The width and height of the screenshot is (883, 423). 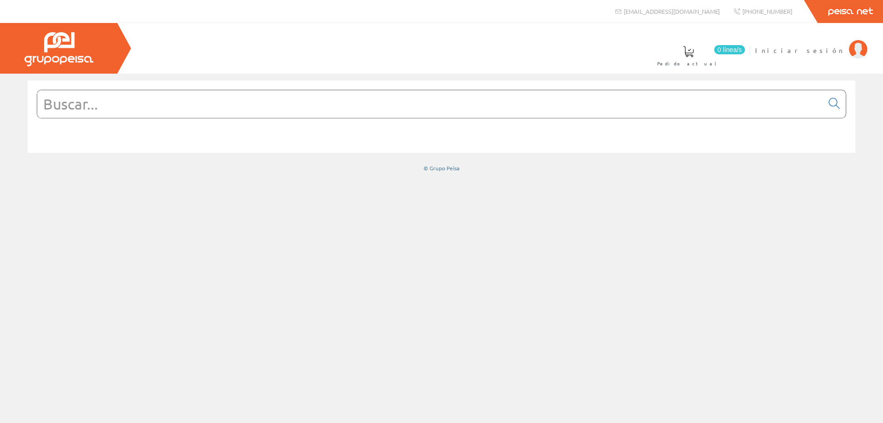 What do you see at coordinates (430, 104) in the screenshot?
I see `input: Buscar...` at bounding box center [430, 104].